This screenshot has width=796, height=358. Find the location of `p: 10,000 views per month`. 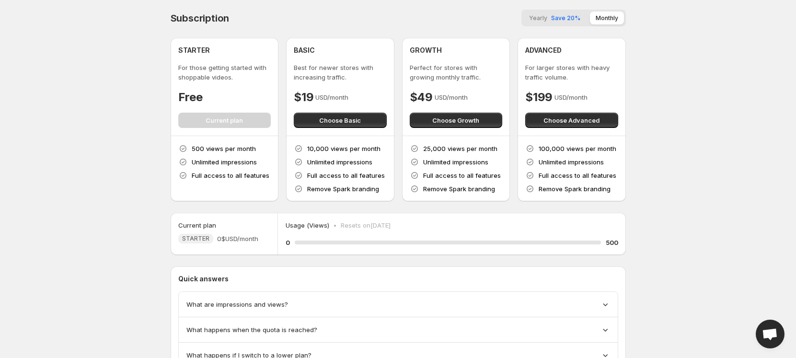

p: 10,000 views per month is located at coordinates (343, 148).